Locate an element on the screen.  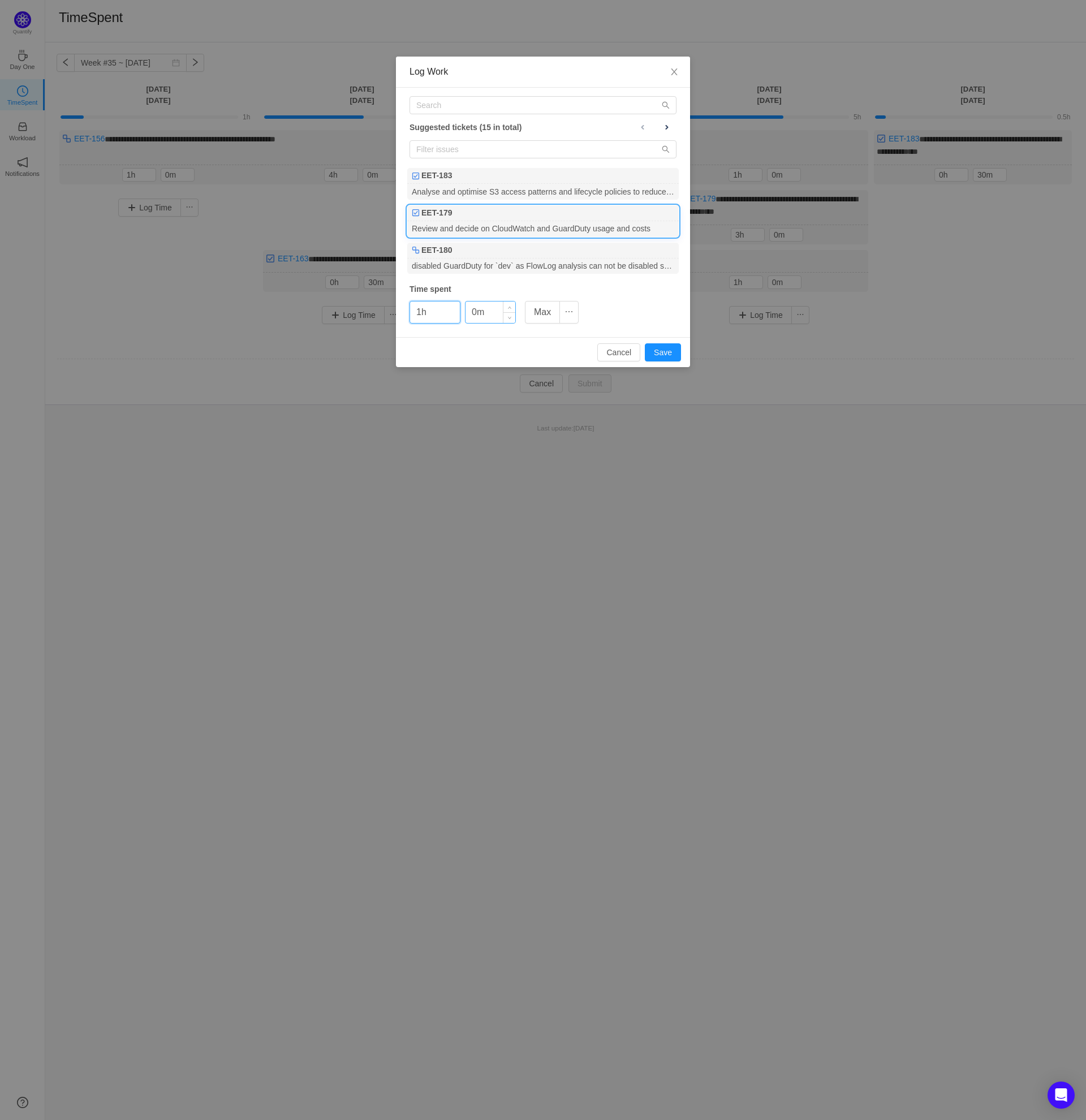
button: Close is located at coordinates (675, 72).